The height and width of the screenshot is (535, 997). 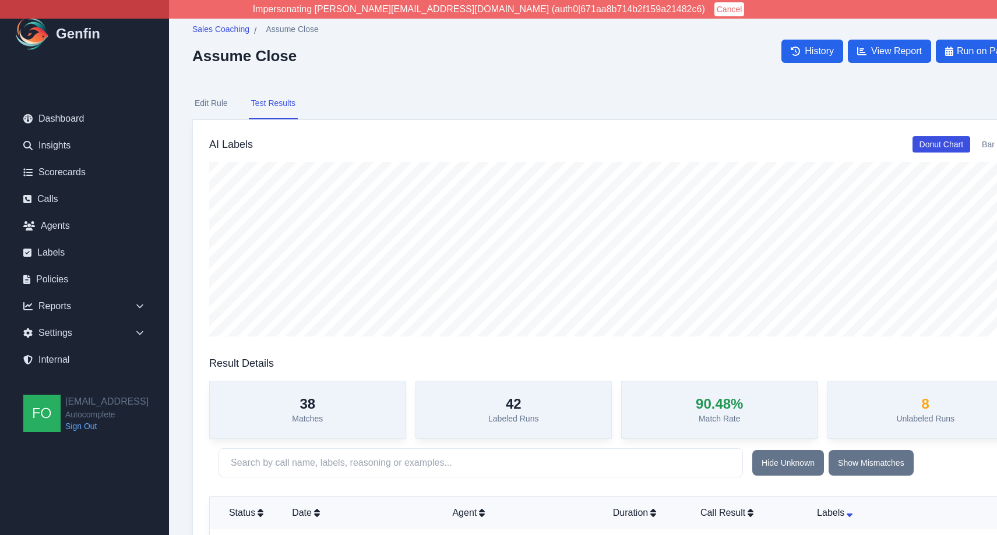 What do you see at coordinates (107, 415) in the screenshot?
I see `span: Autocomplete` at bounding box center [107, 415].